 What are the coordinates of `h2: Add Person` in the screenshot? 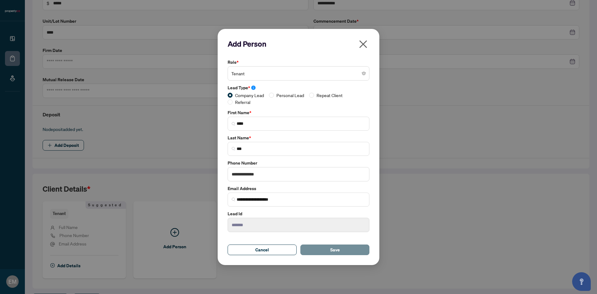 It's located at (298, 44).